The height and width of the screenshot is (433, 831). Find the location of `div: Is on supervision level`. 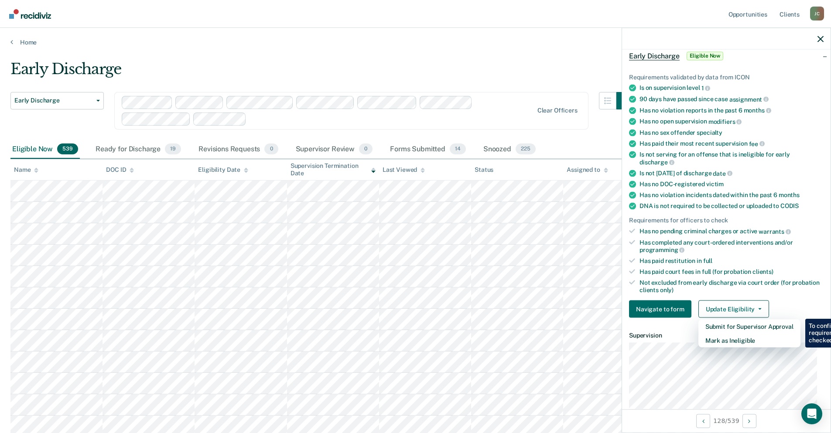

div: Is on supervision level is located at coordinates (732, 88).